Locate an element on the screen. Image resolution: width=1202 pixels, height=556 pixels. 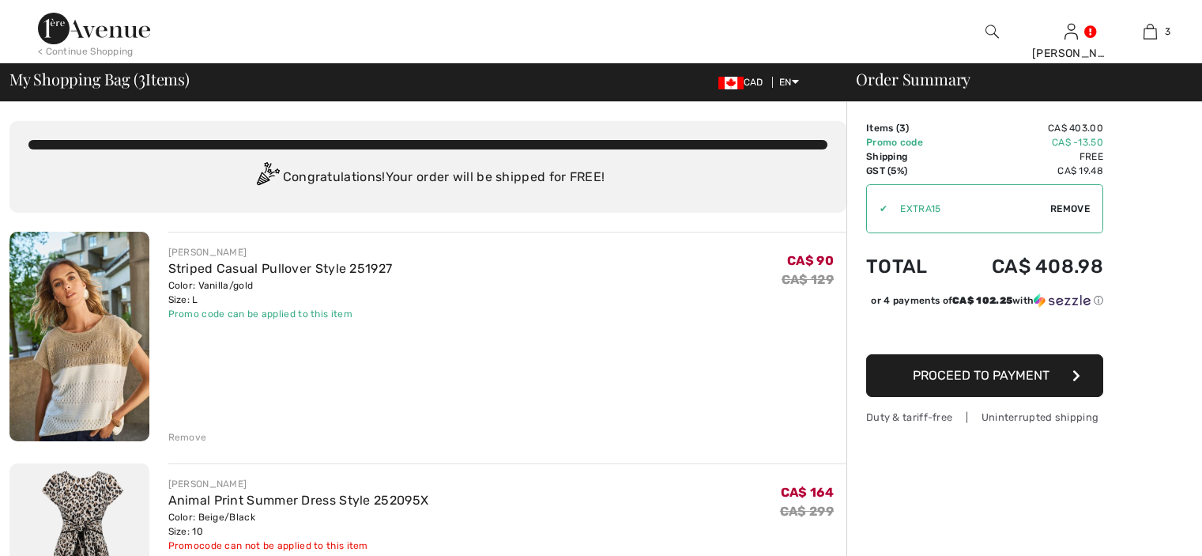
td: Free is located at coordinates (1027, 156).